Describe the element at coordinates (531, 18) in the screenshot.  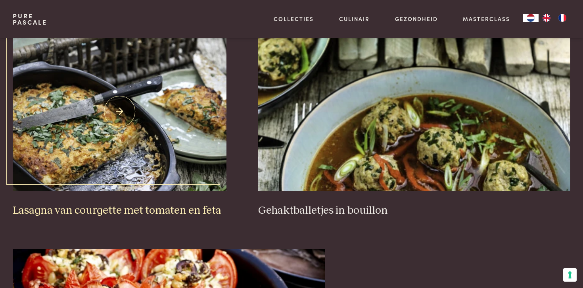
I see `a: NL` at that location.